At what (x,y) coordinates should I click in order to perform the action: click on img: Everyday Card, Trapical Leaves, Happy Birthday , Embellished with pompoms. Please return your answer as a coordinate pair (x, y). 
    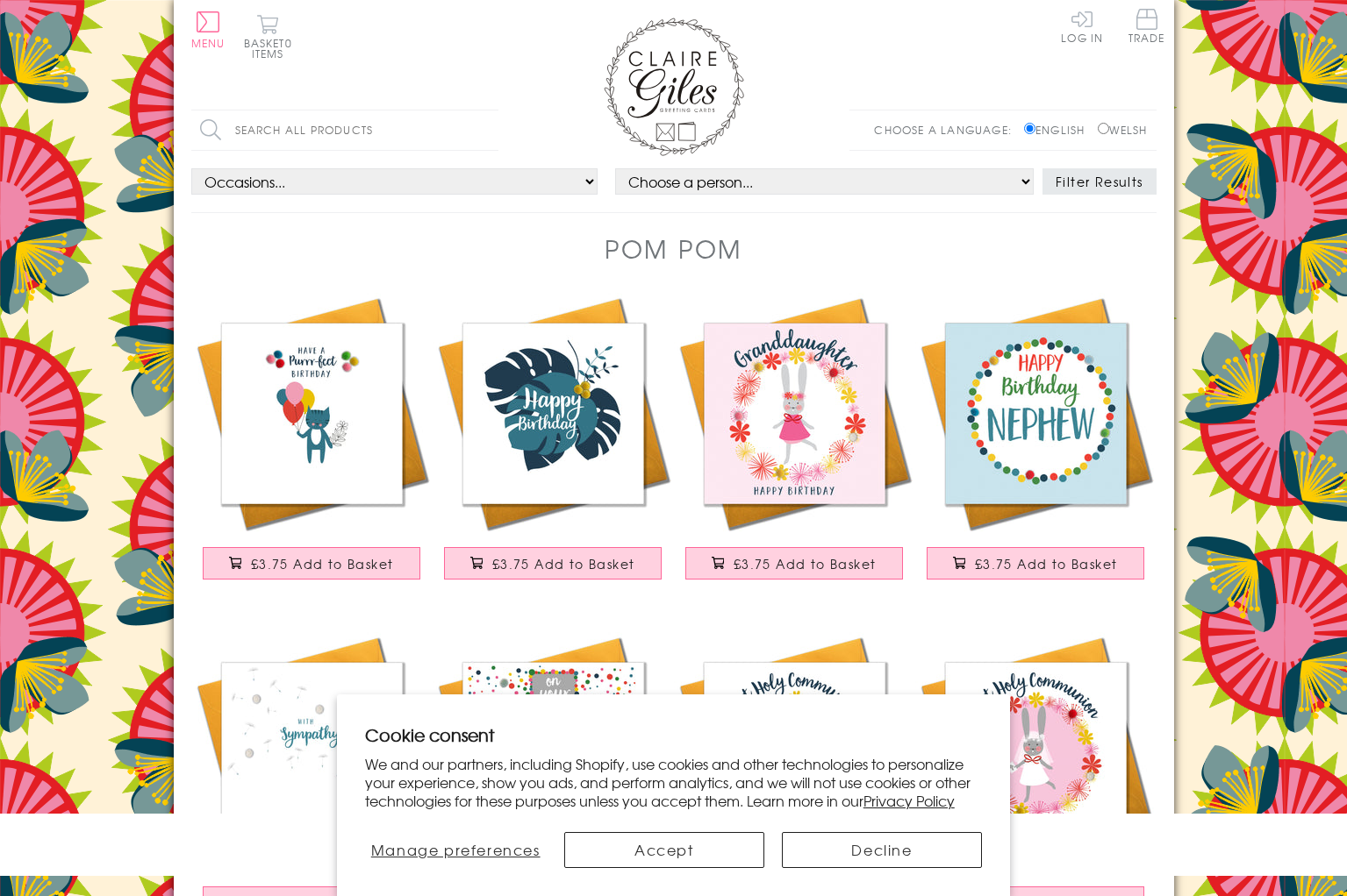
    Looking at the image, I should click on (552, 413).